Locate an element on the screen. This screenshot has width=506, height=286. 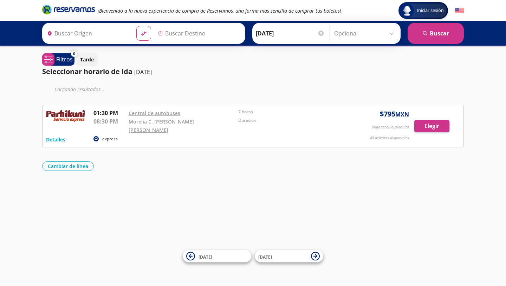
p: Tarde is located at coordinates (87, 59).